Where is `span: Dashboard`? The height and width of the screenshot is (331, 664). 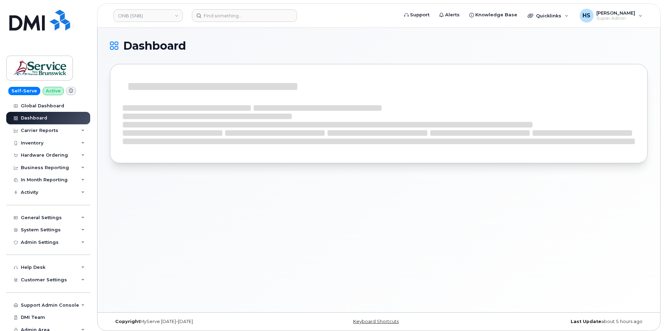
span: Dashboard is located at coordinates (154, 46).